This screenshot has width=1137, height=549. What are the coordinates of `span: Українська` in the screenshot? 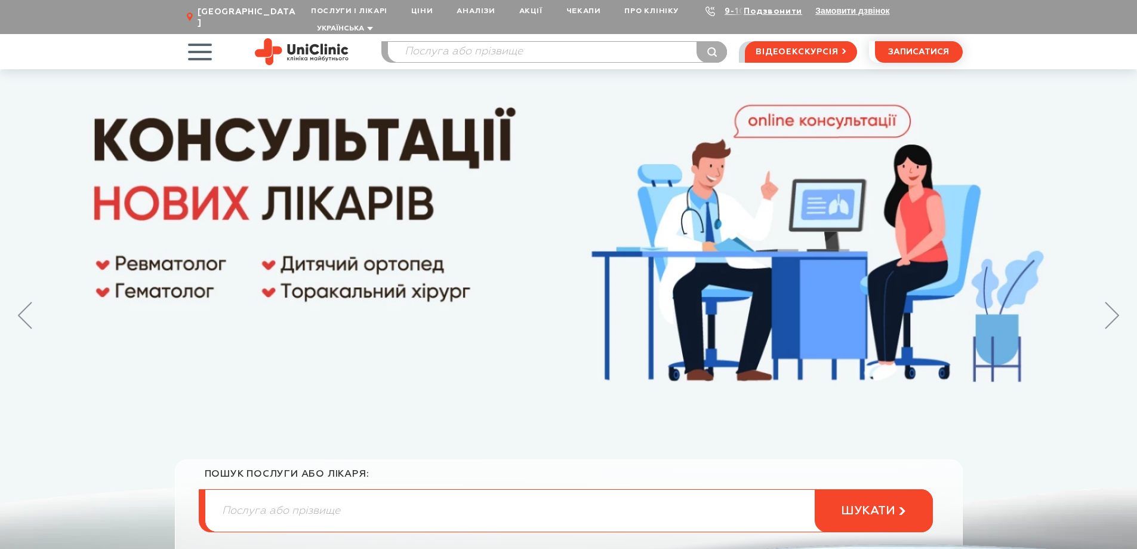 It's located at (340, 29).